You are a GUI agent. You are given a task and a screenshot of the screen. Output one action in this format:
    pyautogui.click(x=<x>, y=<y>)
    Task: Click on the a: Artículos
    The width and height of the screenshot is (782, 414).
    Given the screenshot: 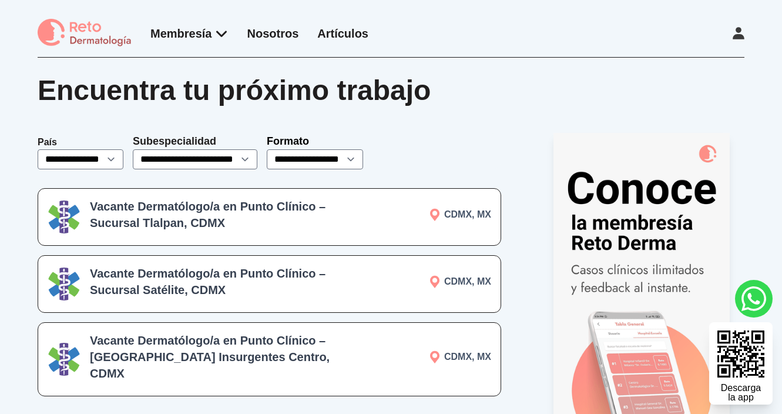 What is the action you would take?
    pyautogui.click(x=343, y=33)
    